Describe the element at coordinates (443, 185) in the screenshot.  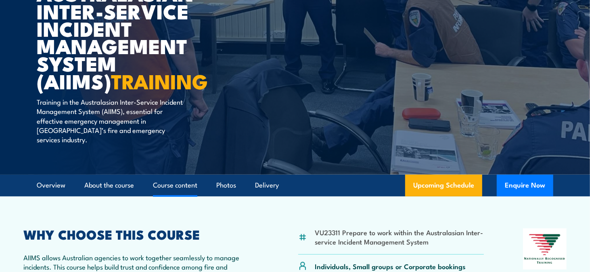
I see `a: Upcoming Schedule` at that location.